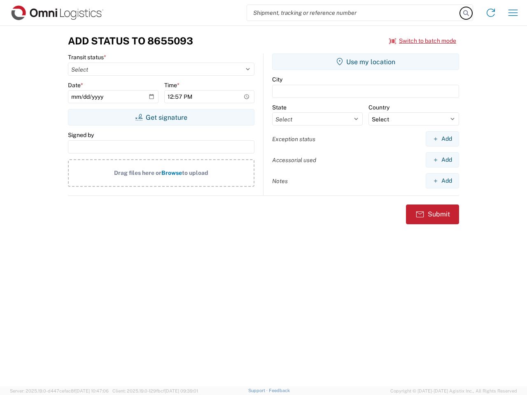 The height and width of the screenshot is (395, 527). What do you see at coordinates (131, 41) in the screenshot?
I see `h3: Add Status to 8655093` at bounding box center [131, 41].